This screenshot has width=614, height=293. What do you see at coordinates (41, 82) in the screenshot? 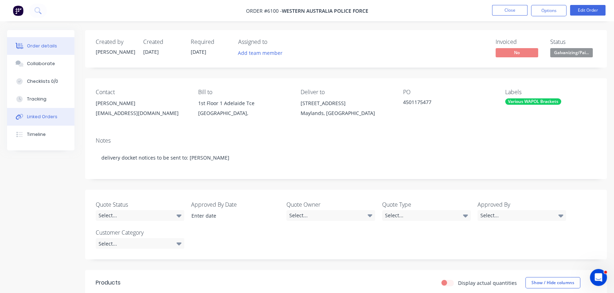
I see `button: Checklists 0/0` at bounding box center [41, 82].